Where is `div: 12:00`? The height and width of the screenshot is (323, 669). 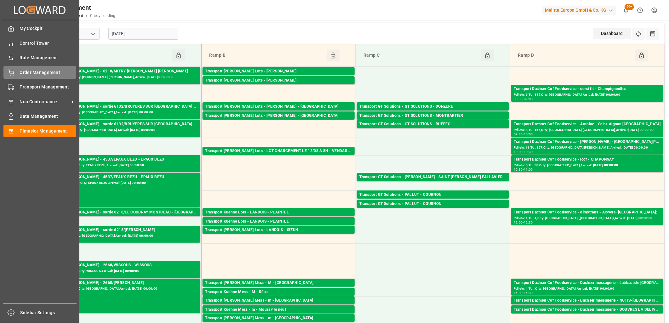
div: 12:00 is located at coordinates (518, 222).